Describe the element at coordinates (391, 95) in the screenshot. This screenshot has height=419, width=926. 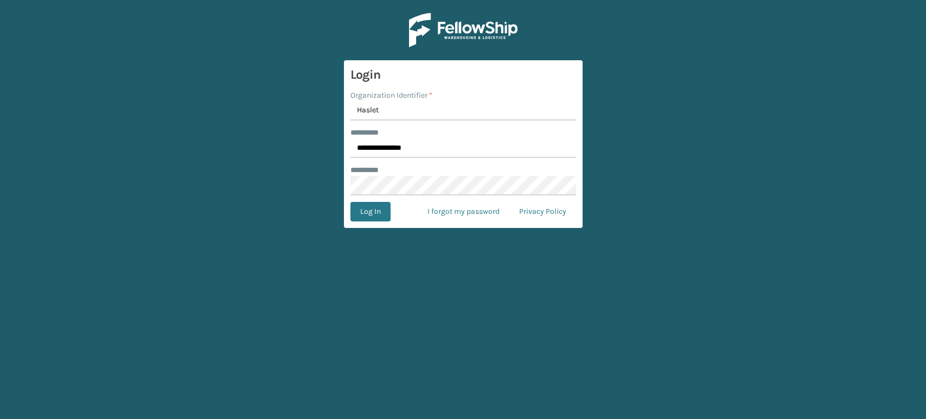
I see `label: Organization Identifier` at that location.